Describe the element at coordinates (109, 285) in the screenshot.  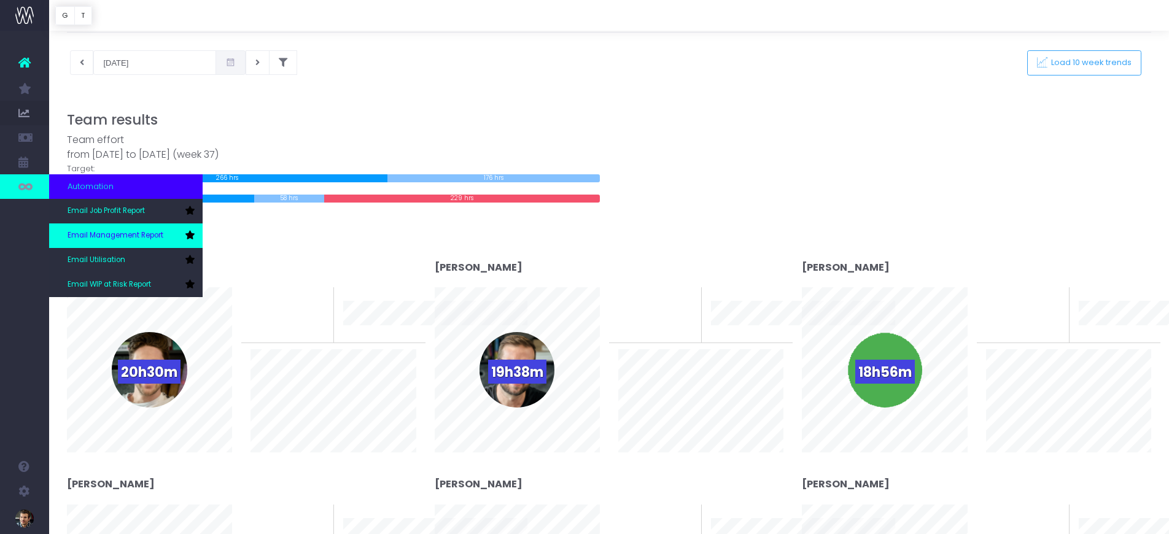
I see `span: Email WIP at Risk Report` at that location.